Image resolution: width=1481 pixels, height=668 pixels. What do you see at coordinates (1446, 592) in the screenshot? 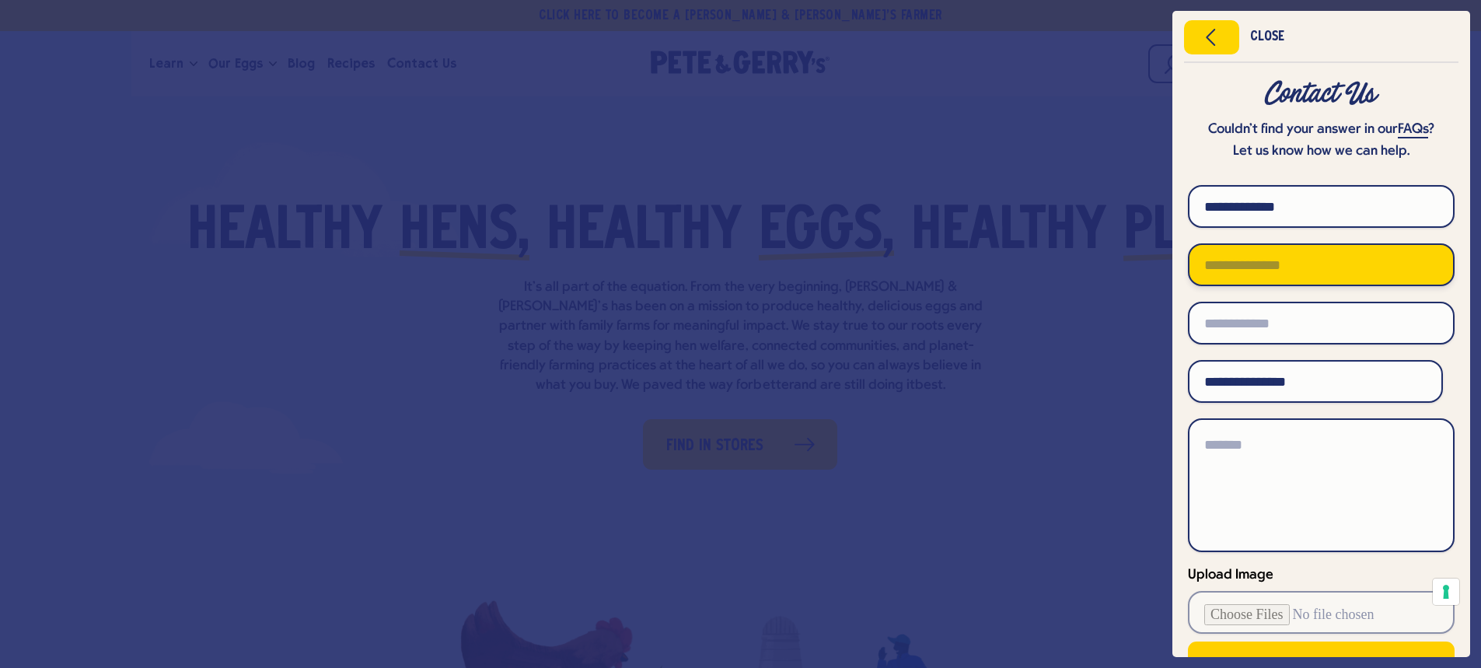
I see `button: Your consent preferences for tracking technologies` at bounding box center [1446, 592].